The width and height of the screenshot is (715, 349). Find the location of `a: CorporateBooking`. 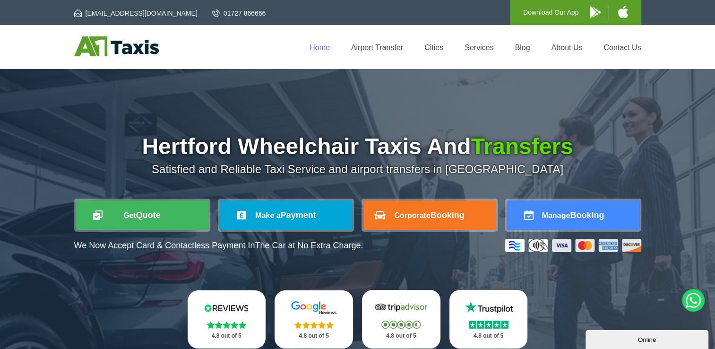

a: CorporateBooking is located at coordinates (429, 215).